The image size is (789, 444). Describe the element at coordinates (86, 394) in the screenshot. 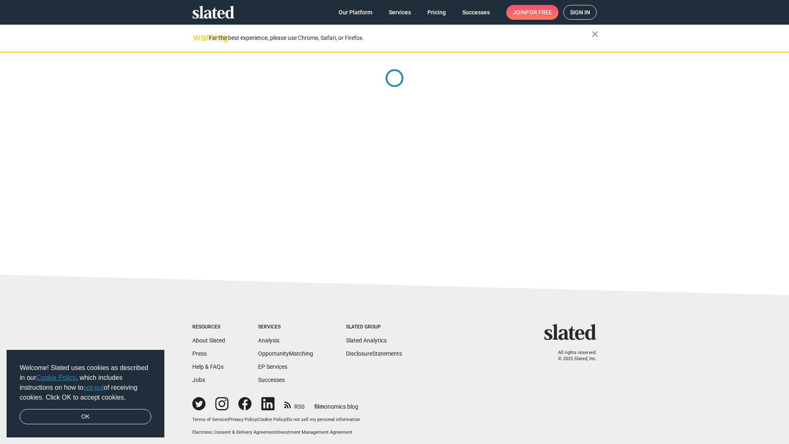

I see `div: cookieconsent` at that location.